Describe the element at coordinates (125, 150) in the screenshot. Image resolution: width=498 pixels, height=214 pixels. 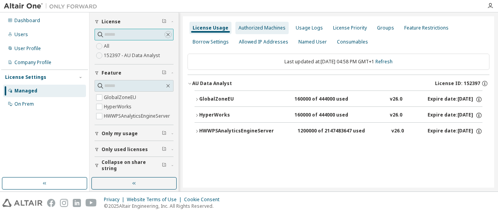
I see `span: Only used licenses` at that location.